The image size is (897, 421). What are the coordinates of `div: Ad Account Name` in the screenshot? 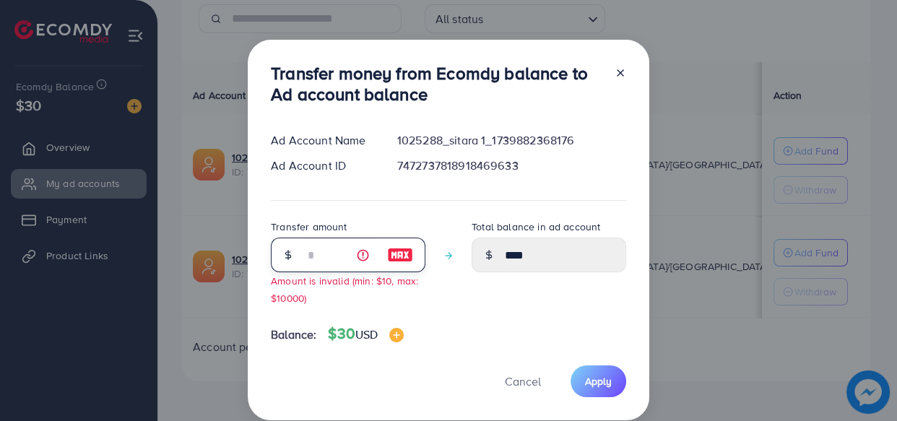 It's located at (322, 140).